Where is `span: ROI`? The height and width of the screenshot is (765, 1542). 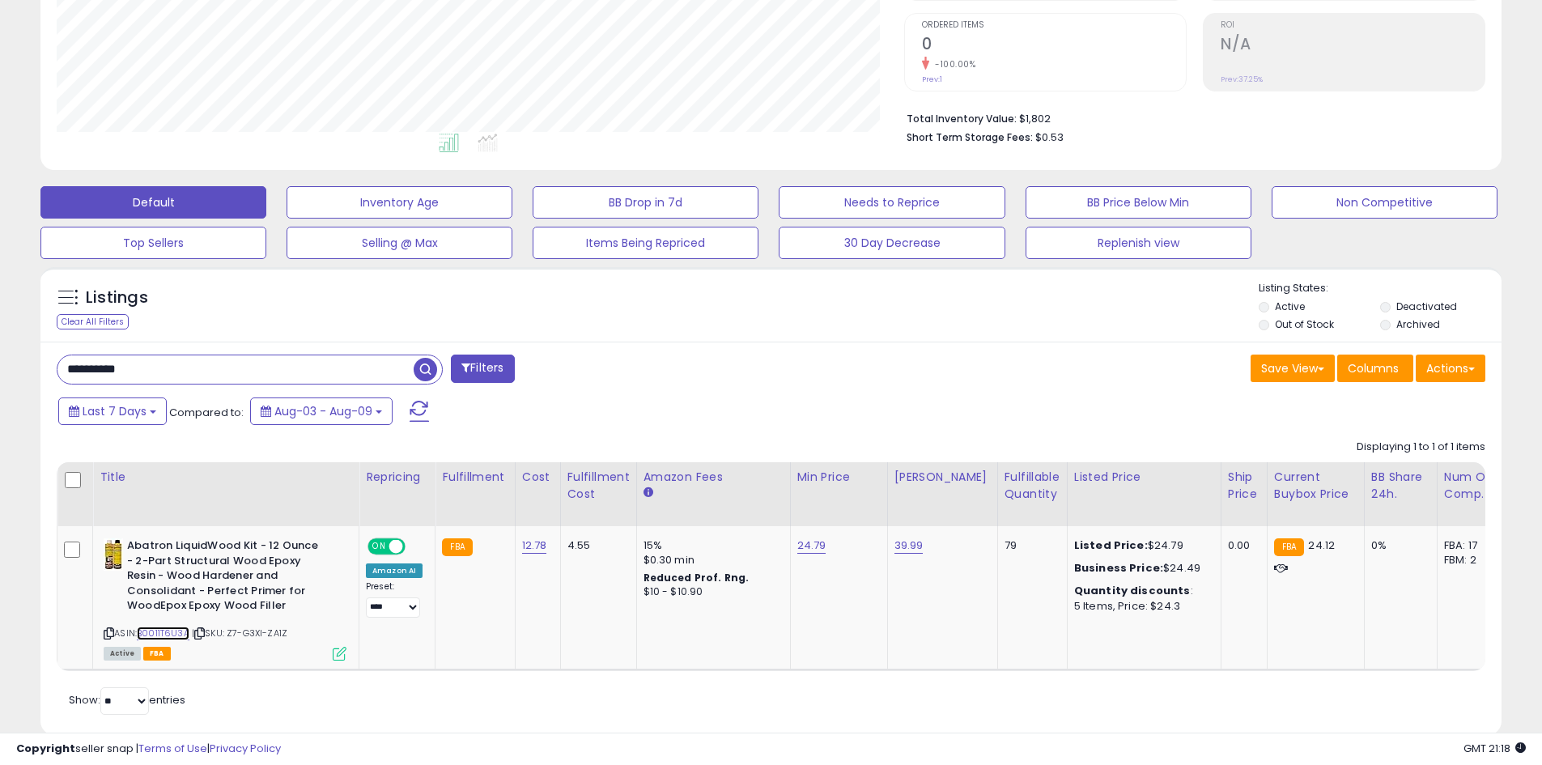
span: ROI is located at coordinates (1352, 25).